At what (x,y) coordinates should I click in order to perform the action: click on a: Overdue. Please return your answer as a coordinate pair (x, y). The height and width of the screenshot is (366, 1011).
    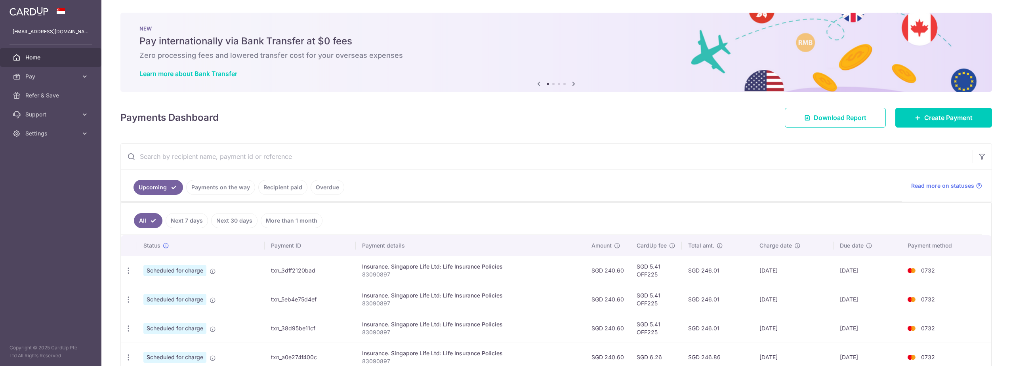
    Looking at the image, I should click on (327, 187).